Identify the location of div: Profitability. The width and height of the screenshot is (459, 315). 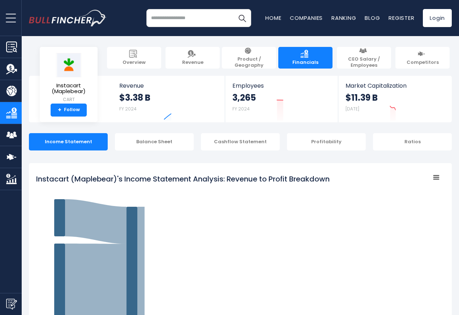
(326, 142).